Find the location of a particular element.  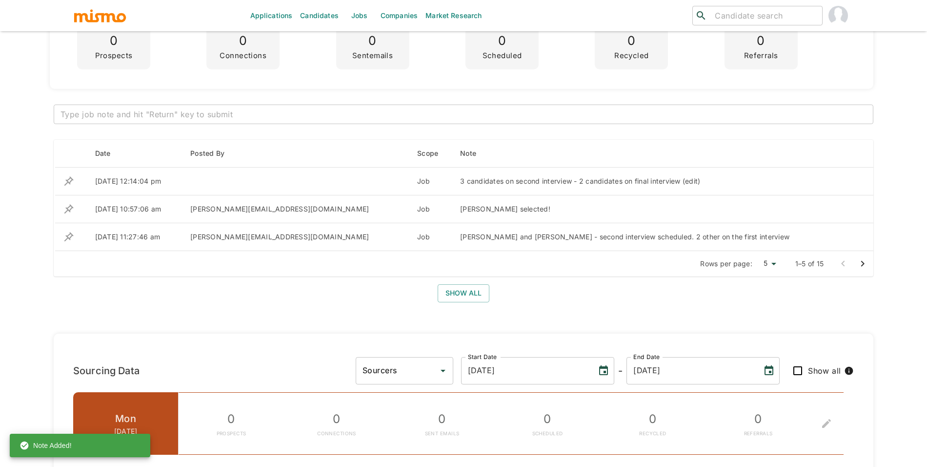

th: Note is located at coordinates (654, 153).